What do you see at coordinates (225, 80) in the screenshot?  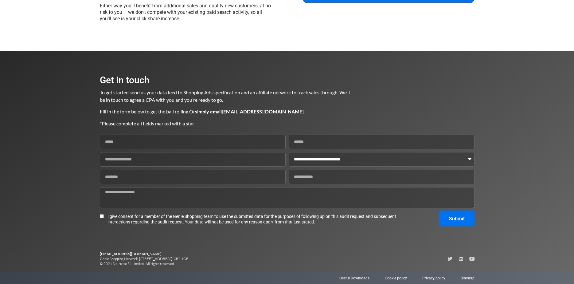 I see `h2: Get in touch` at bounding box center [225, 80].